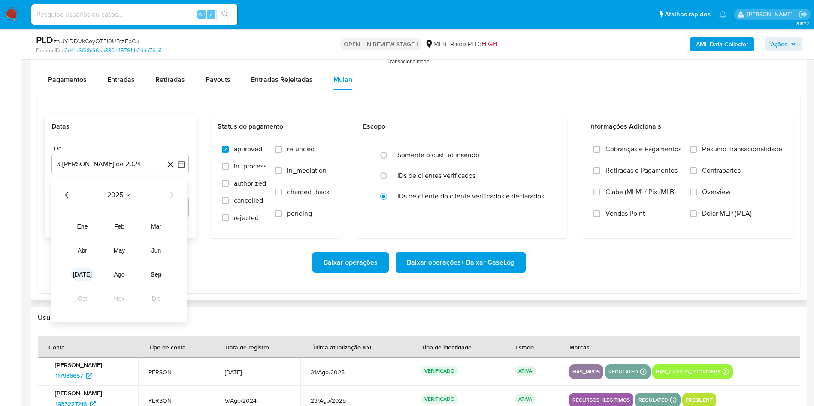 This screenshot has width=814, height=406. I want to click on span: s, so click(211, 14).